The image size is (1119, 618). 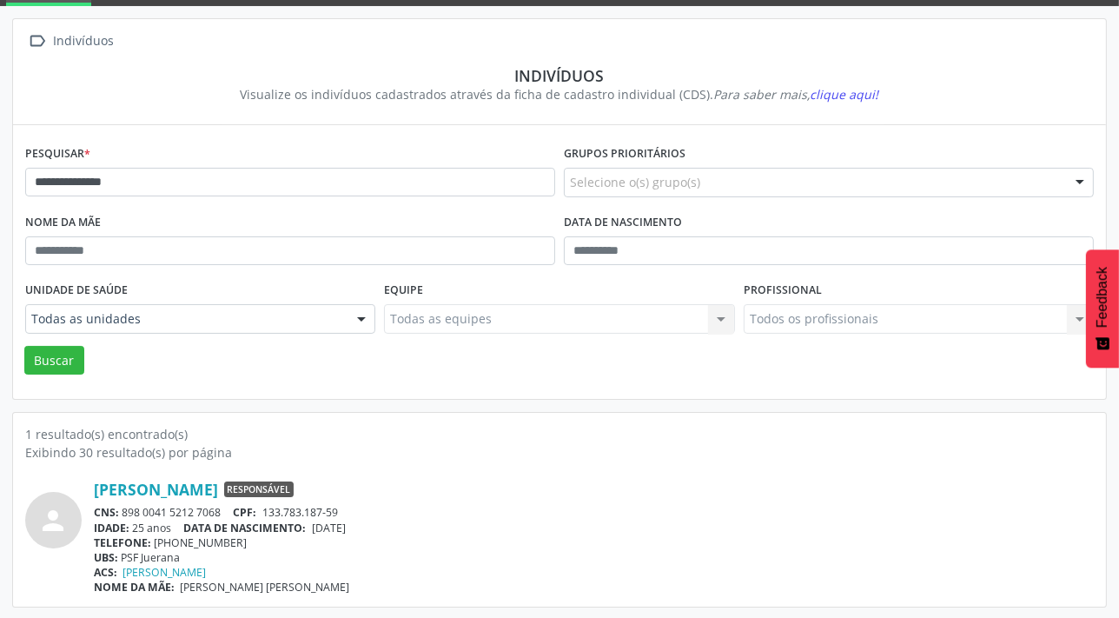 What do you see at coordinates (845, 94) in the screenshot?
I see `span: clique aqui!` at bounding box center [845, 94].